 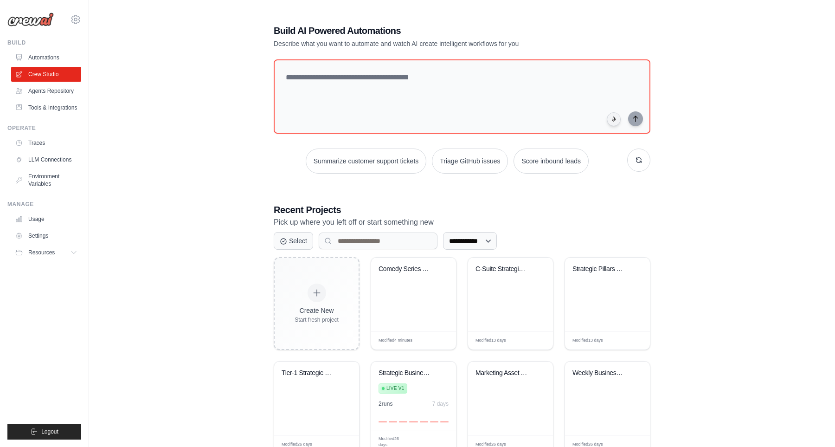 I want to click on button: Triage GitHub issues, so click(x=470, y=161).